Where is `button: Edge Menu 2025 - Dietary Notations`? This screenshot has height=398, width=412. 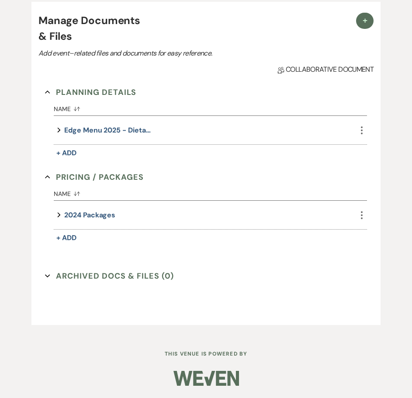 button: Edge Menu 2025 - Dietary Notations is located at coordinates (108, 130).